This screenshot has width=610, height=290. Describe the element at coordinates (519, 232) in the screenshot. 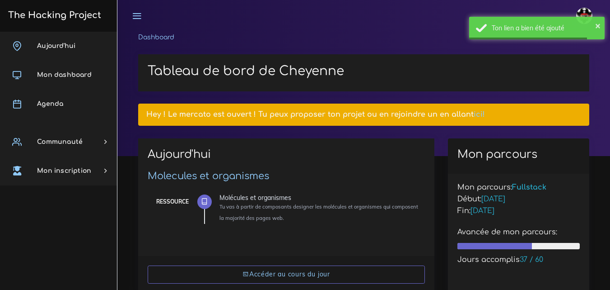

I see `h5: Avancée de mon parcours:` at that location.